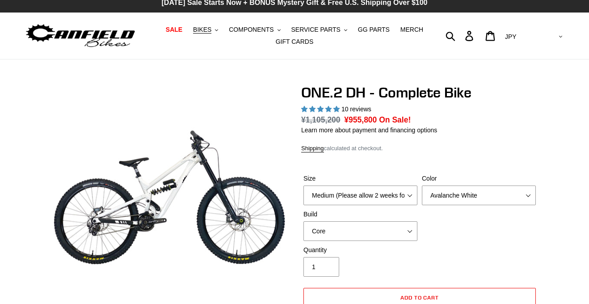 The image size is (589, 304). I want to click on img: Canfield Bikes, so click(80, 36).